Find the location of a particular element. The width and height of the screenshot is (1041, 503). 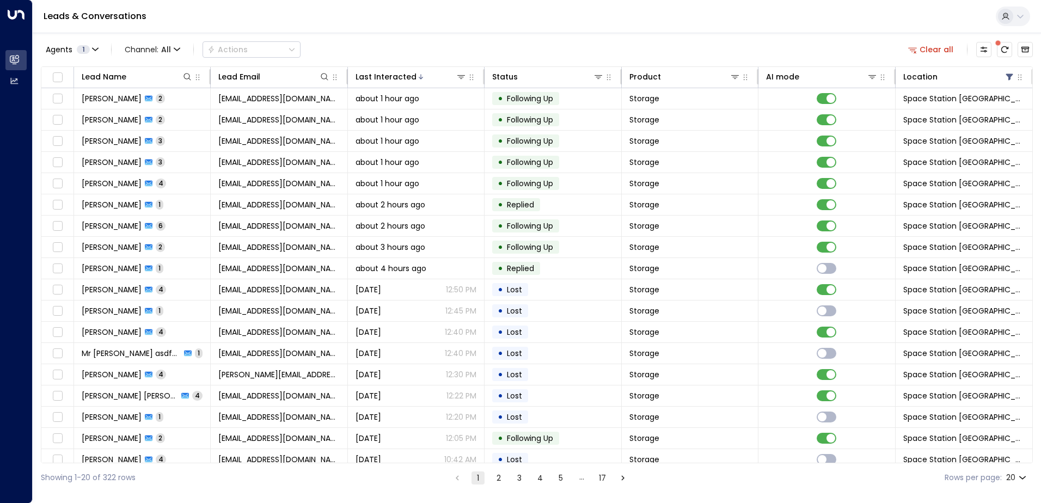

span: Chloe Woodhouse is located at coordinates (112, 226).